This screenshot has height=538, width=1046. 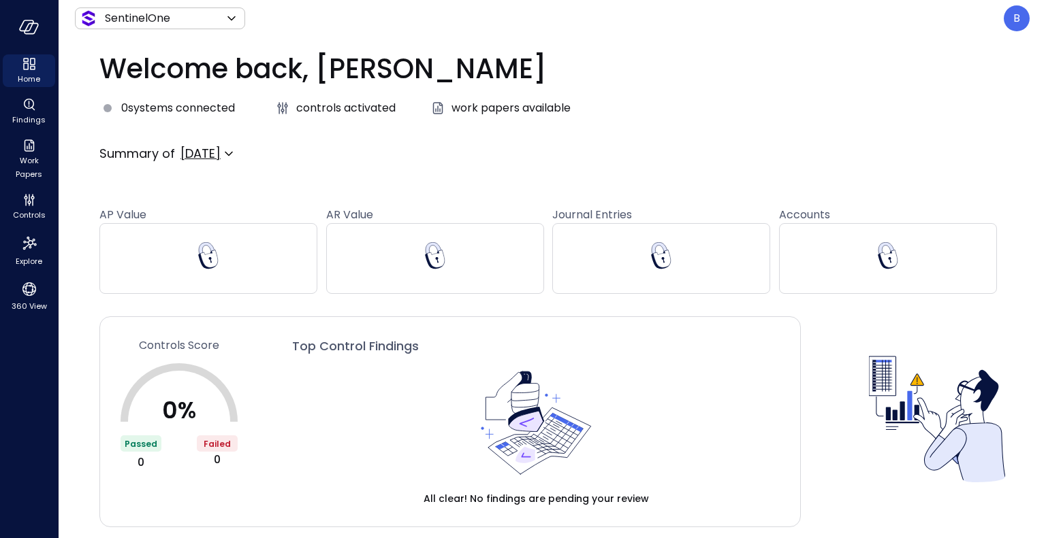 I want to click on div: Findings, so click(x=29, y=112).